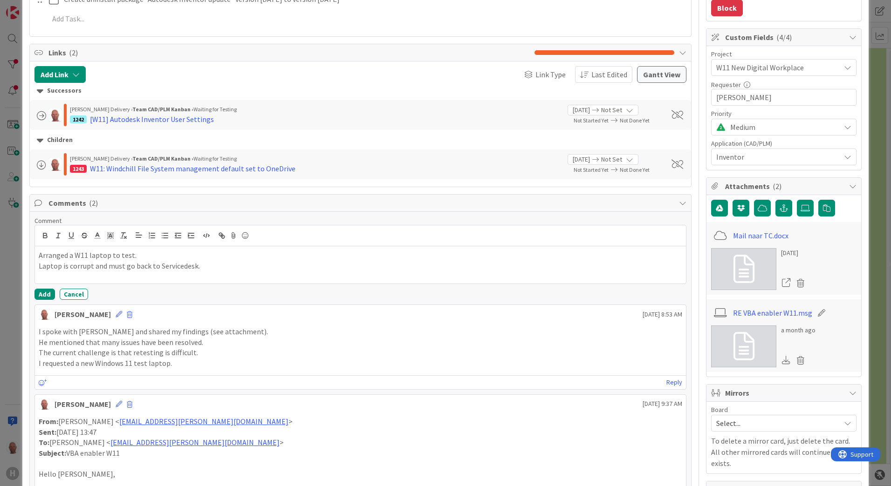  What do you see at coordinates (798, 330) in the screenshot?
I see `div: a month ago` at bounding box center [798, 330].